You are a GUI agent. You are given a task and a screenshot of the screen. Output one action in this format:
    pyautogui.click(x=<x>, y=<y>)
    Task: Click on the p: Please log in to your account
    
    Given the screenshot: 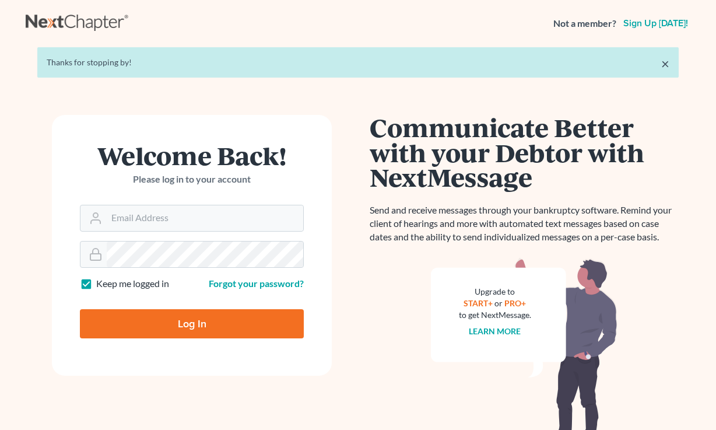 What is the action you would take?
    pyautogui.click(x=192, y=179)
    